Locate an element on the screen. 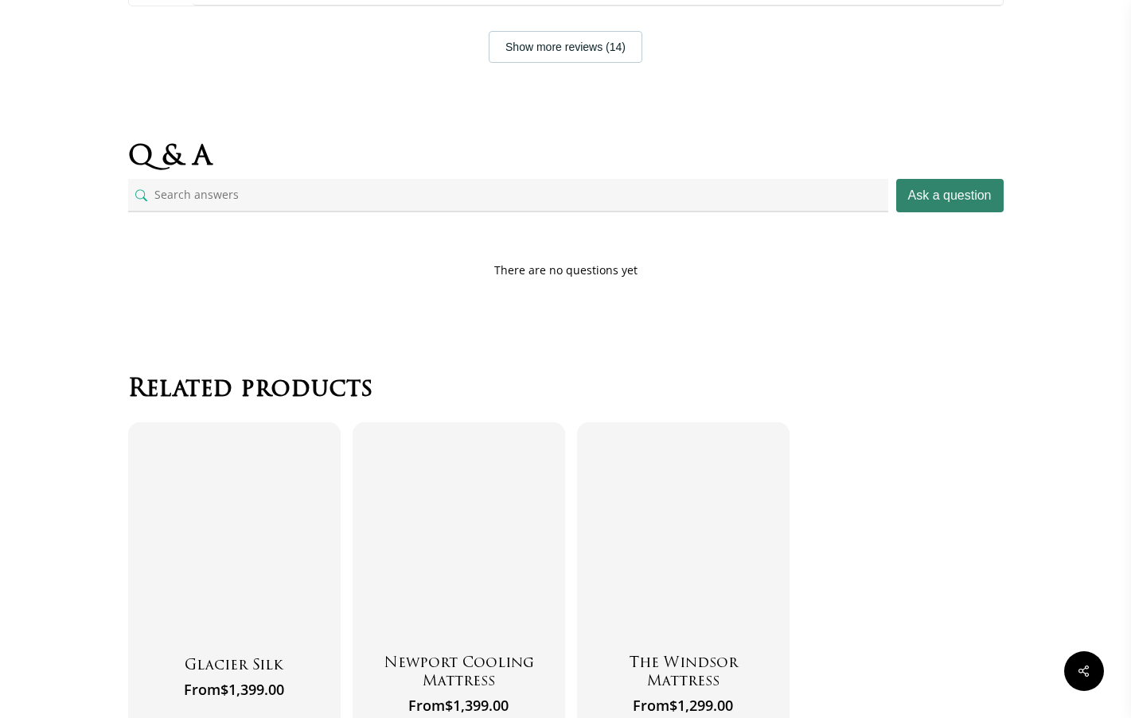 This screenshot has height=718, width=1131. h2: Glacier Silk is located at coordinates (235, 668).